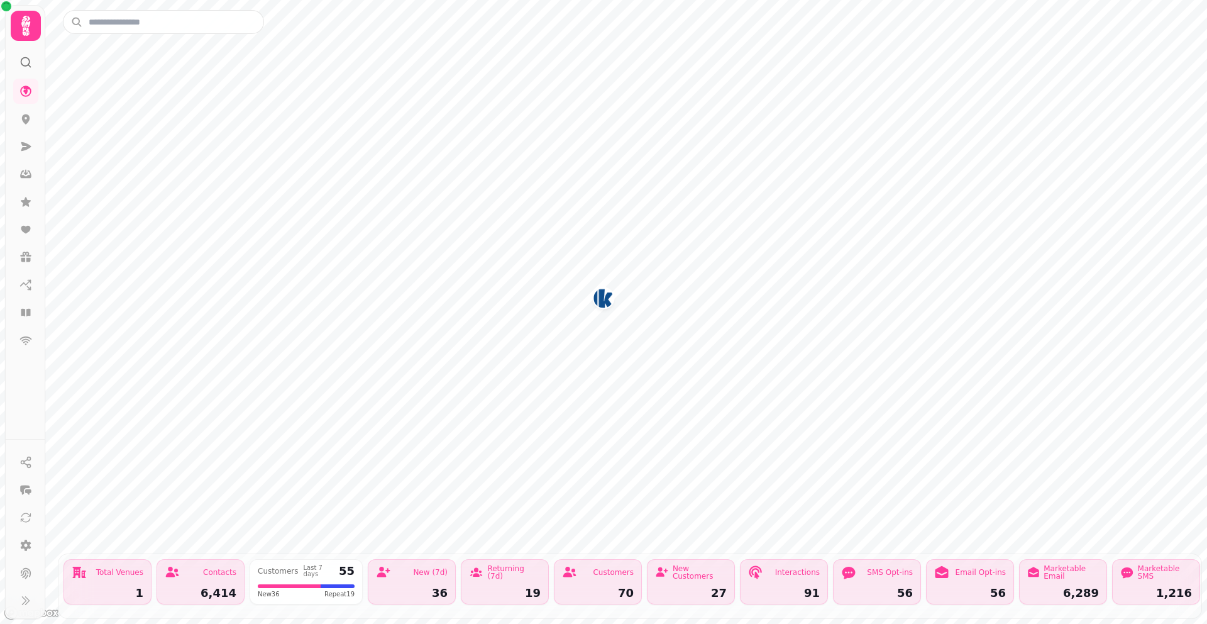 This screenshot has height=624, width=1207. Describe the element at coordinates (1072, 572) in the screenshot. I see `div: Marketable Email` at that location.